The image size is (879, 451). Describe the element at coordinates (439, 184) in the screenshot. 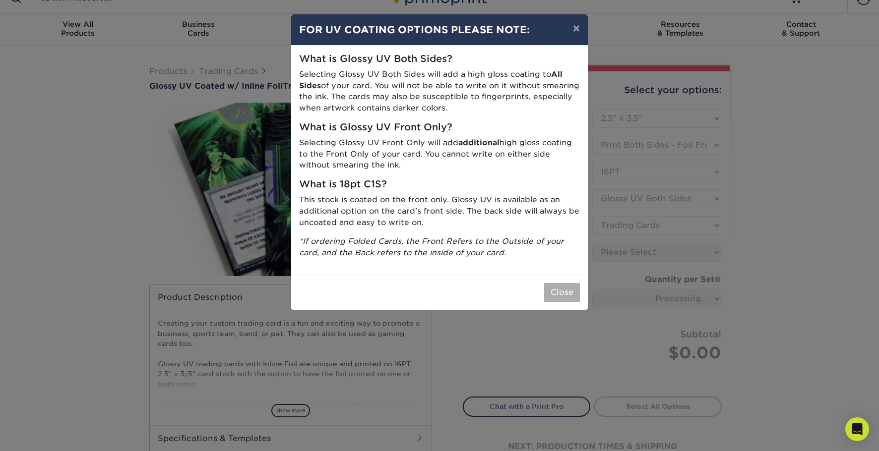

I see `h5: What is 18pt C1S?` at that location.